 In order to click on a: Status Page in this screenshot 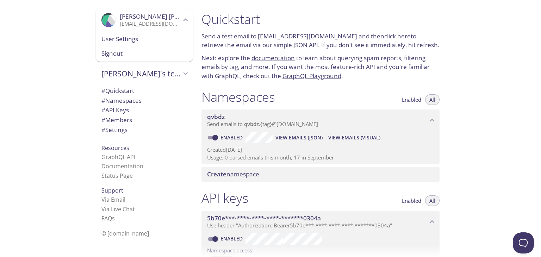, I will do `click(117, 176)`.